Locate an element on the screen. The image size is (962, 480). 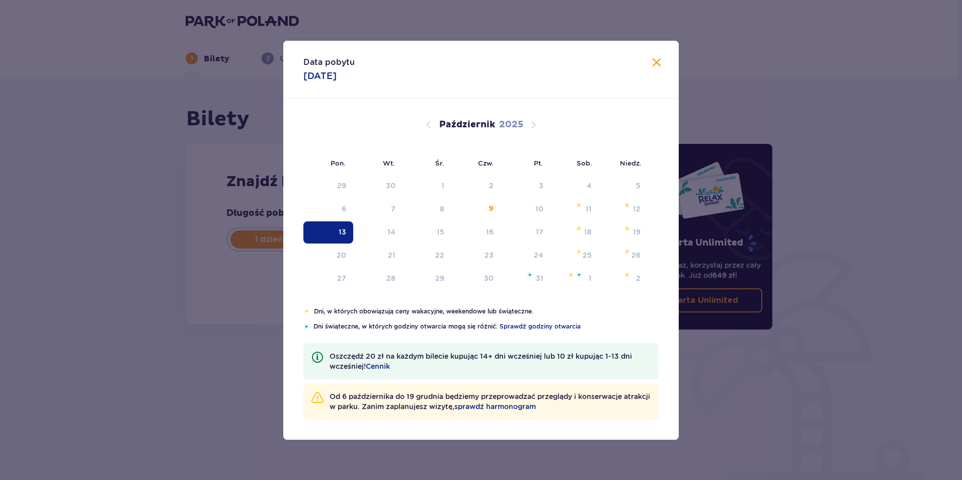
td: Data niedostępna. sobota, 4 października 2025 is located at coordinates (575, 186).